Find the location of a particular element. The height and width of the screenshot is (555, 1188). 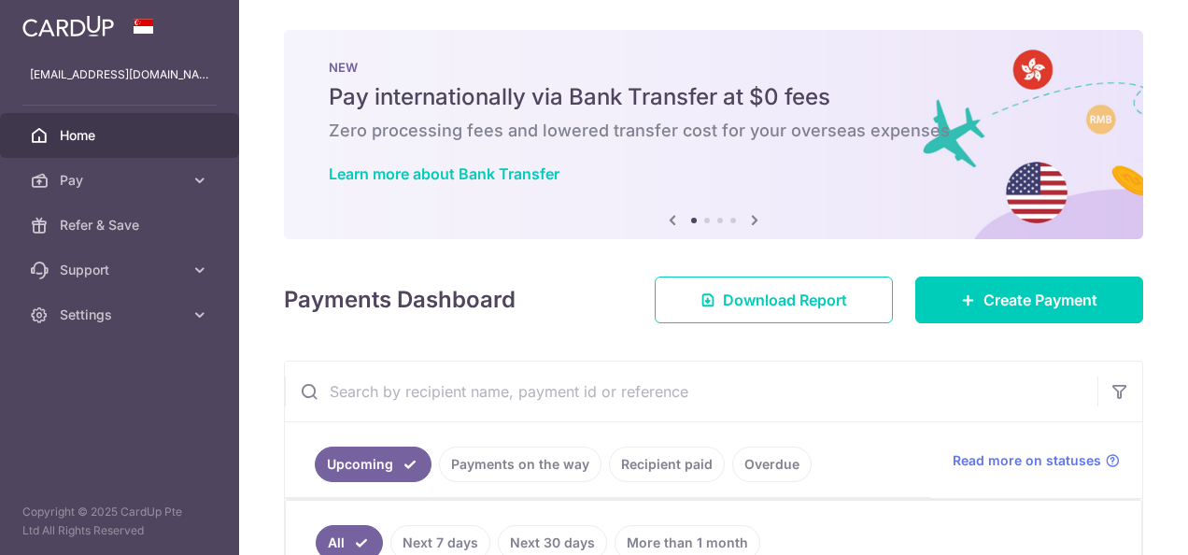

h4: Payments Dashboard is located at coordinates (400, 300).